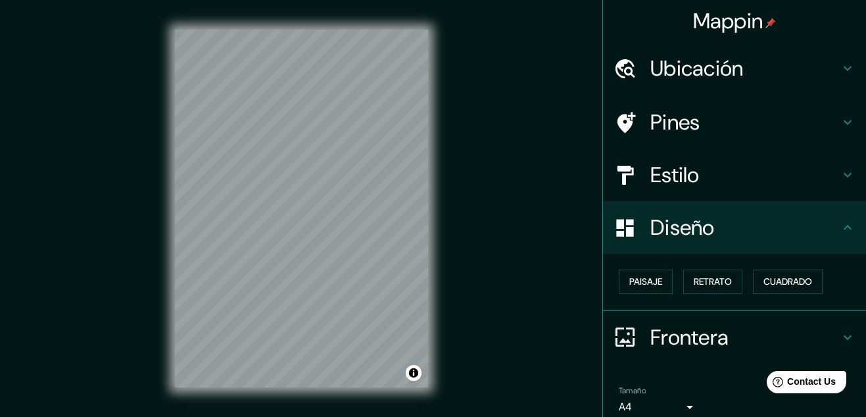 This screenshot has height=417, width=866. Describe the element at coordinates (735, 228) in the screenshot. I see `div: Diseño` at that location.